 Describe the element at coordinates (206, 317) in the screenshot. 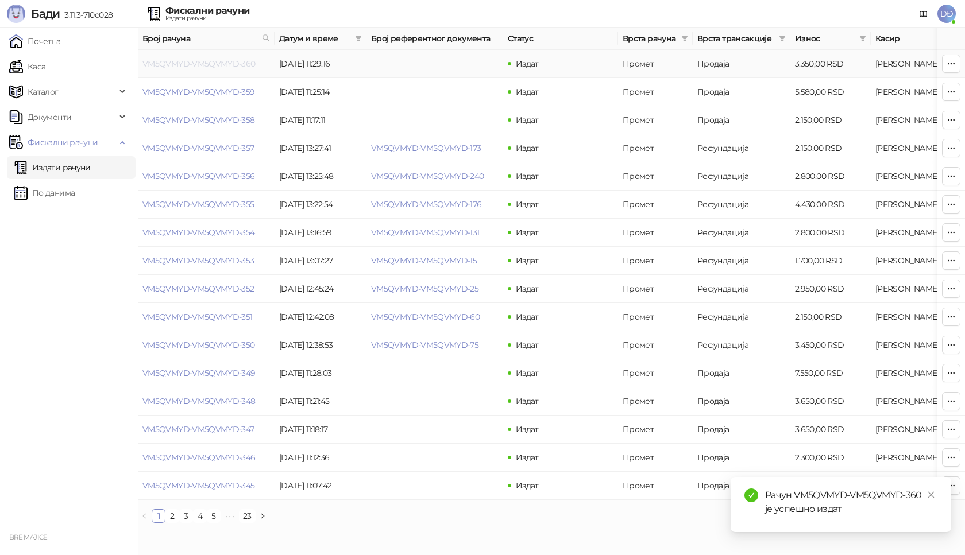

I see `td: VM5QVMYD-VM5QVMYD-351` at that location.